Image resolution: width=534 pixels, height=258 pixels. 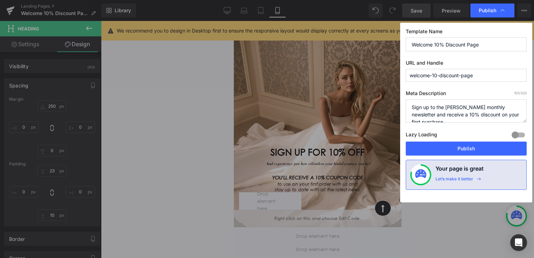 I want to click on label: Template Name, so click(x=466, y=33).